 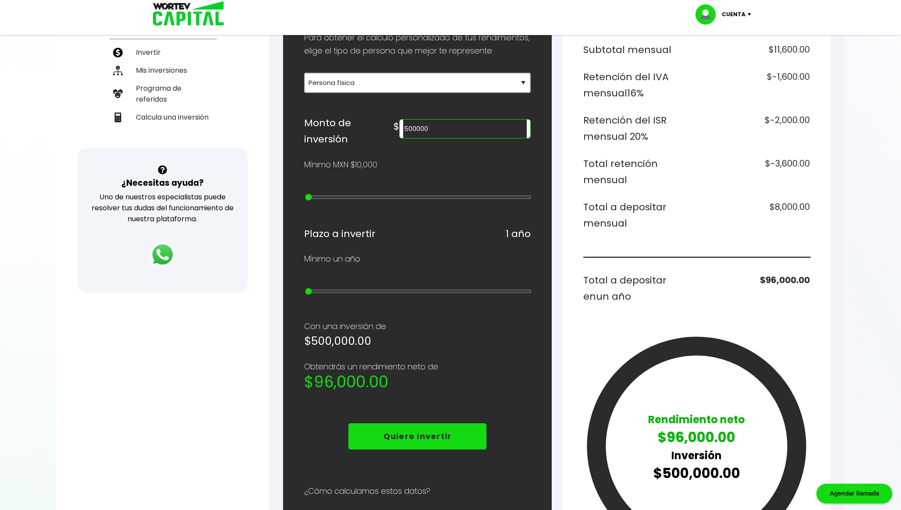 I want to click on p: Rendimiento neto, so click(x=697, y=420).